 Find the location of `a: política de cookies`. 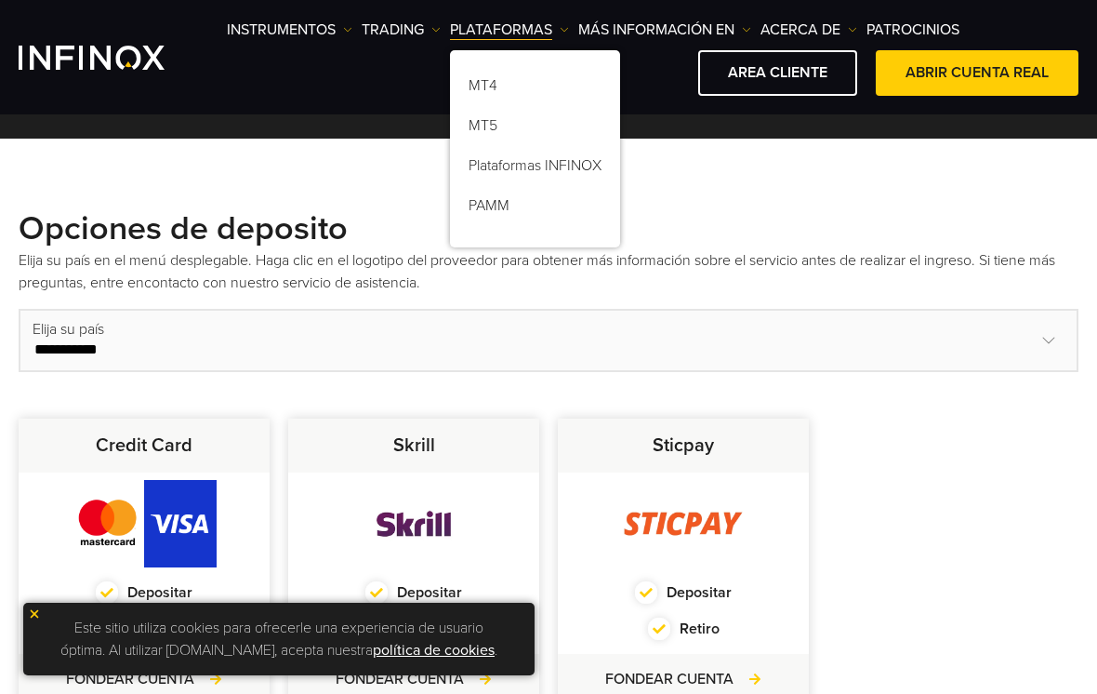

a: política de cookies is located at coordinates (433, 650).